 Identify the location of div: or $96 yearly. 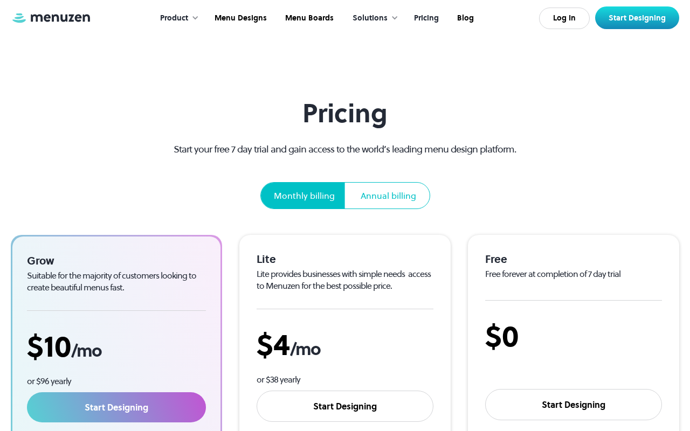
(116, 382).